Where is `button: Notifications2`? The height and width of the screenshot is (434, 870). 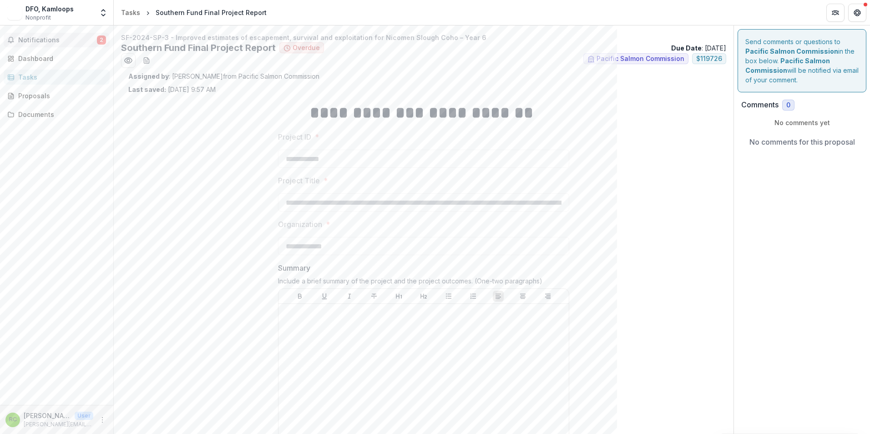
button: Notifications2 is located at coordinates (56, 40).